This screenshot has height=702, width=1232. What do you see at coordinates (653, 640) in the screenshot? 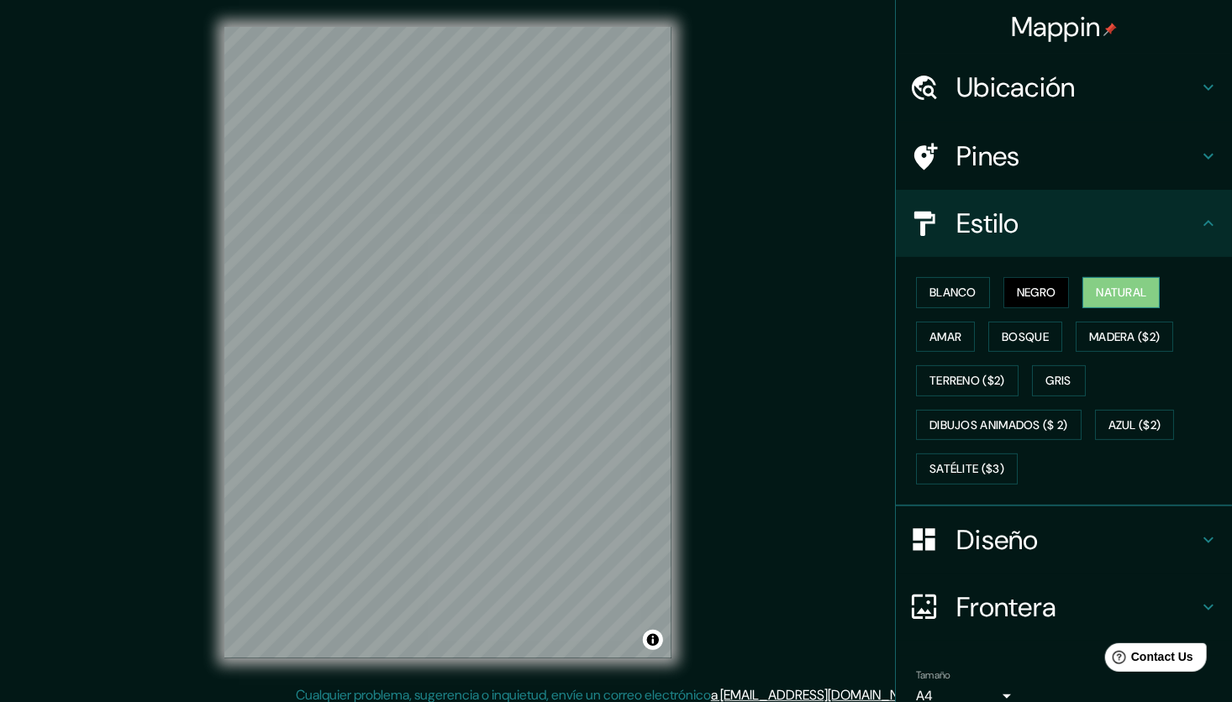
I see `button: Alternar atribución` at bounding box center [653, 640].